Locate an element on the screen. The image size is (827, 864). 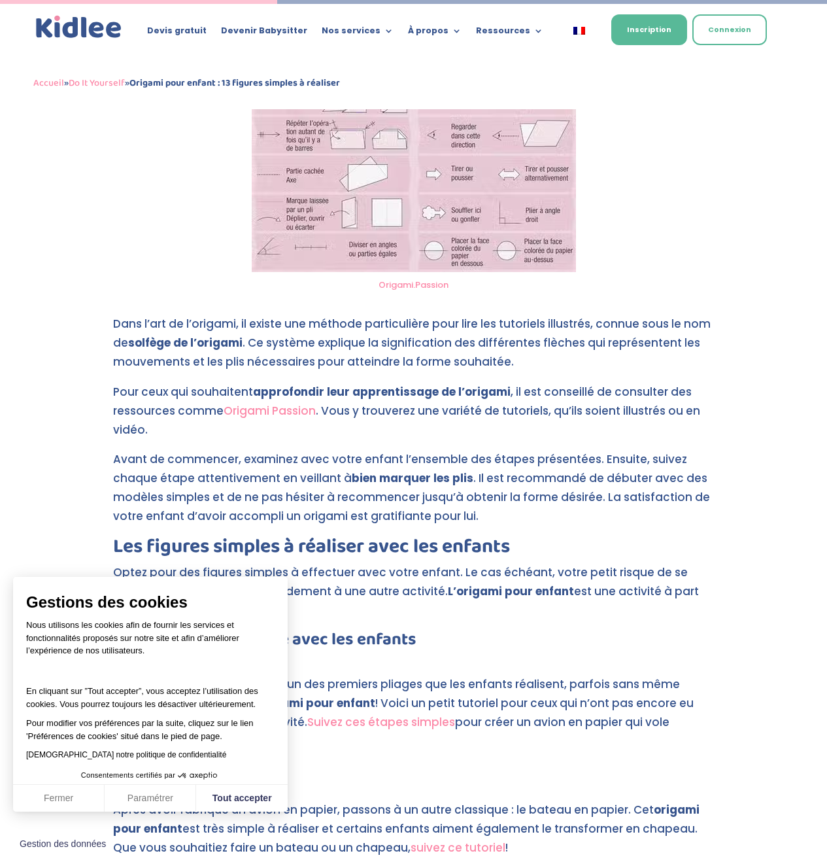
a: Kidlee Logo is located at coordinates (79, 27).